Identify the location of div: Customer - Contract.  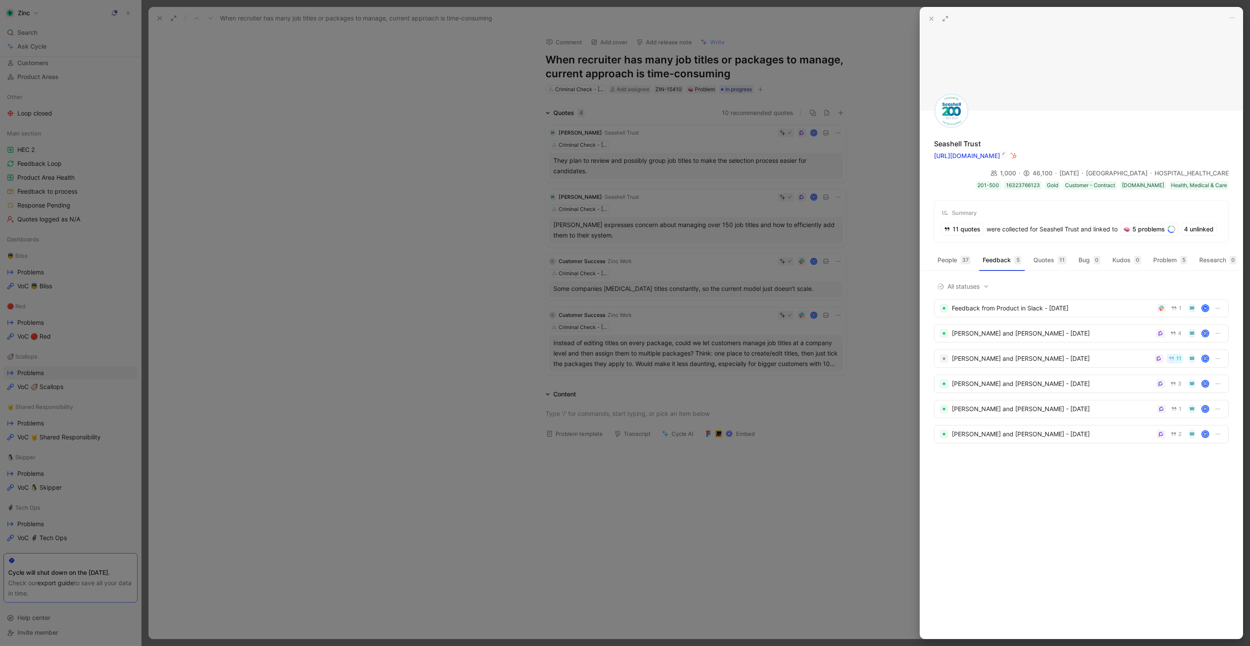
(1090, 185).